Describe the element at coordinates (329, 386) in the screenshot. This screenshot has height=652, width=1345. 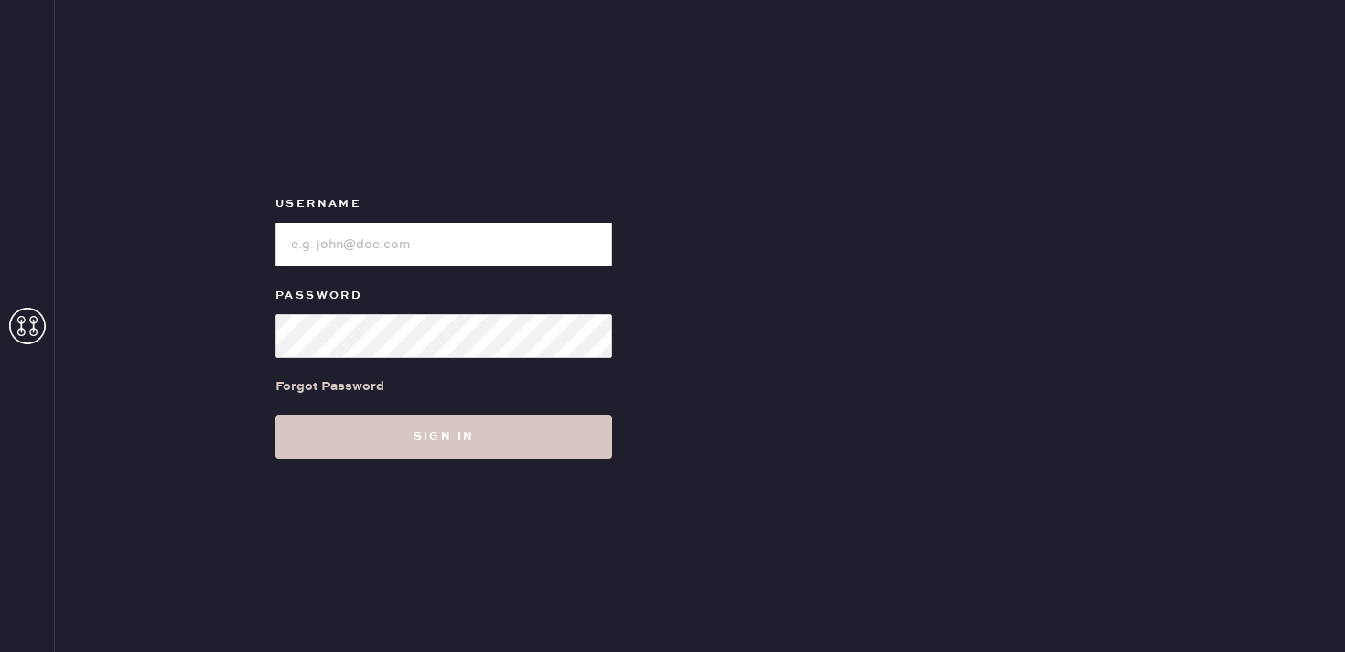
I see `div: Forgot Password` at that location.